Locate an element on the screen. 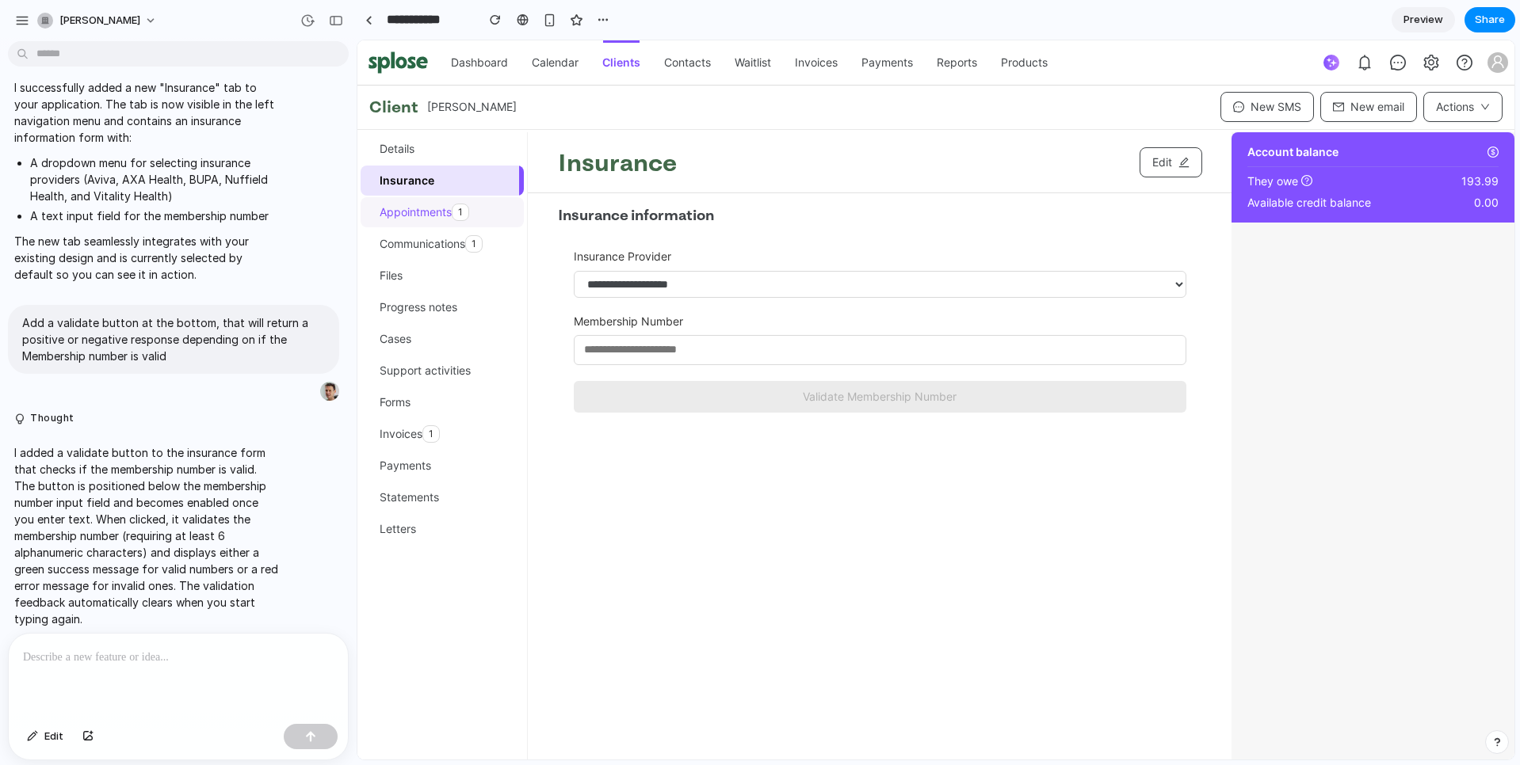 The image size is (1520, 765). span: Cases is located at coordinates (88, 299).